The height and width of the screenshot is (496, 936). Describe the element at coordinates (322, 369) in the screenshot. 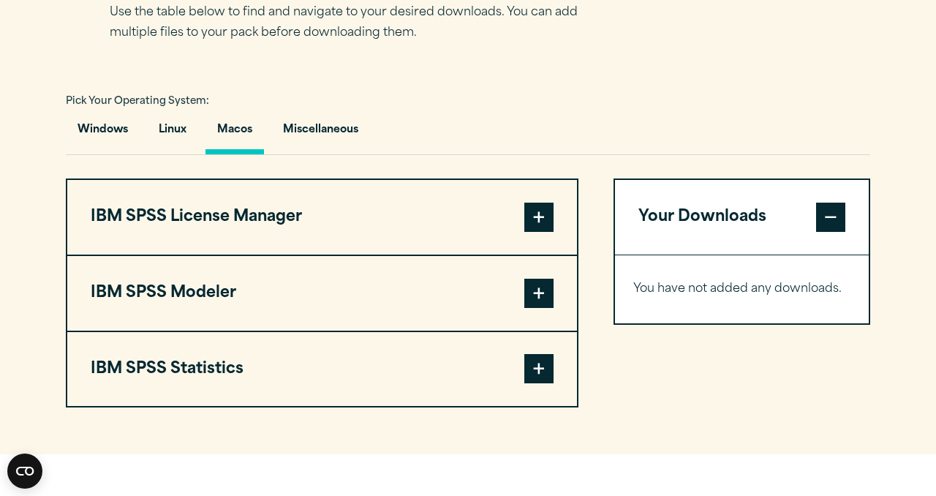

I see `button: IBM SPSS Statistics` at that location.